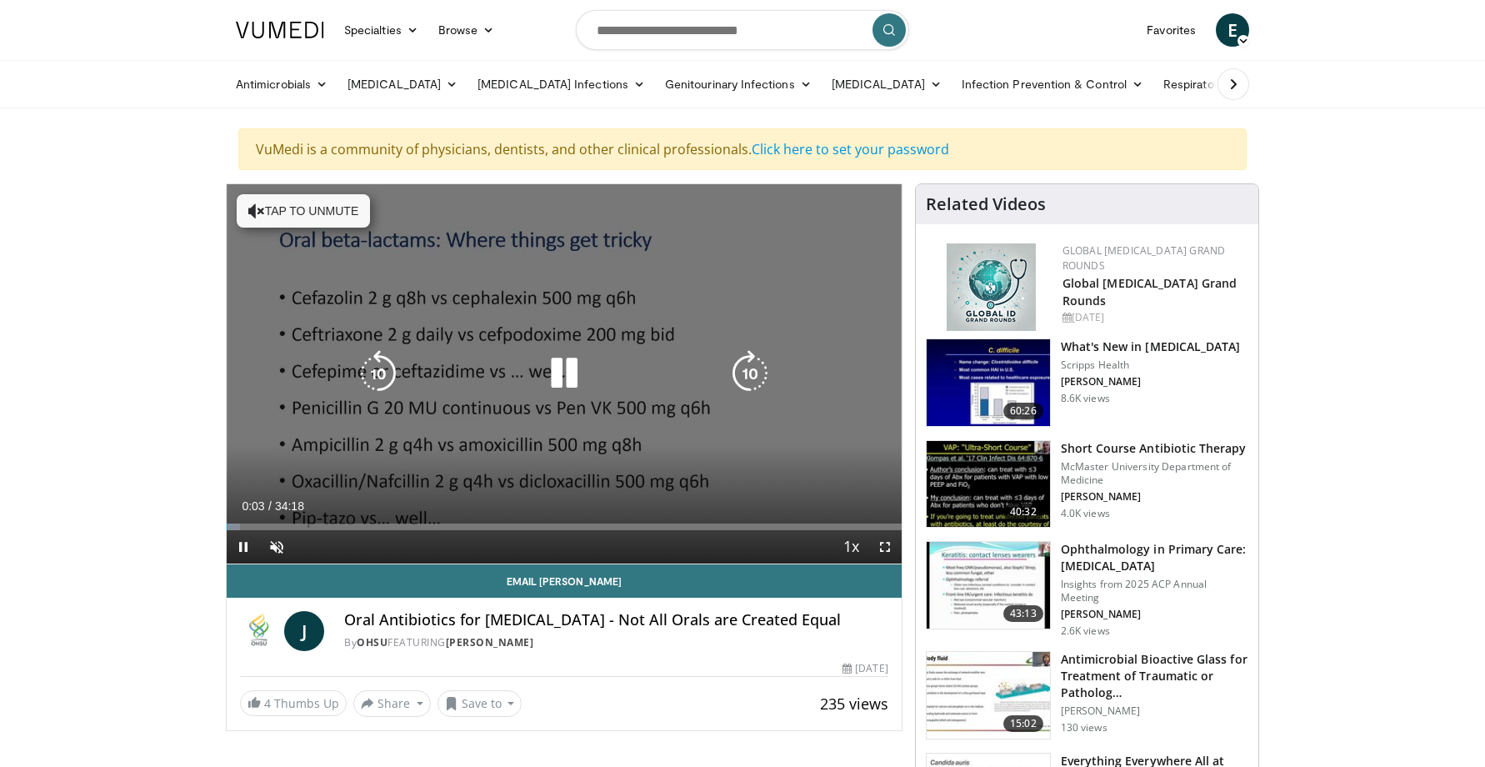 The width and height of the screenshot is (1485, 767). I want to click on p: McMaster University Department of Medicine, so click(1154, 473).